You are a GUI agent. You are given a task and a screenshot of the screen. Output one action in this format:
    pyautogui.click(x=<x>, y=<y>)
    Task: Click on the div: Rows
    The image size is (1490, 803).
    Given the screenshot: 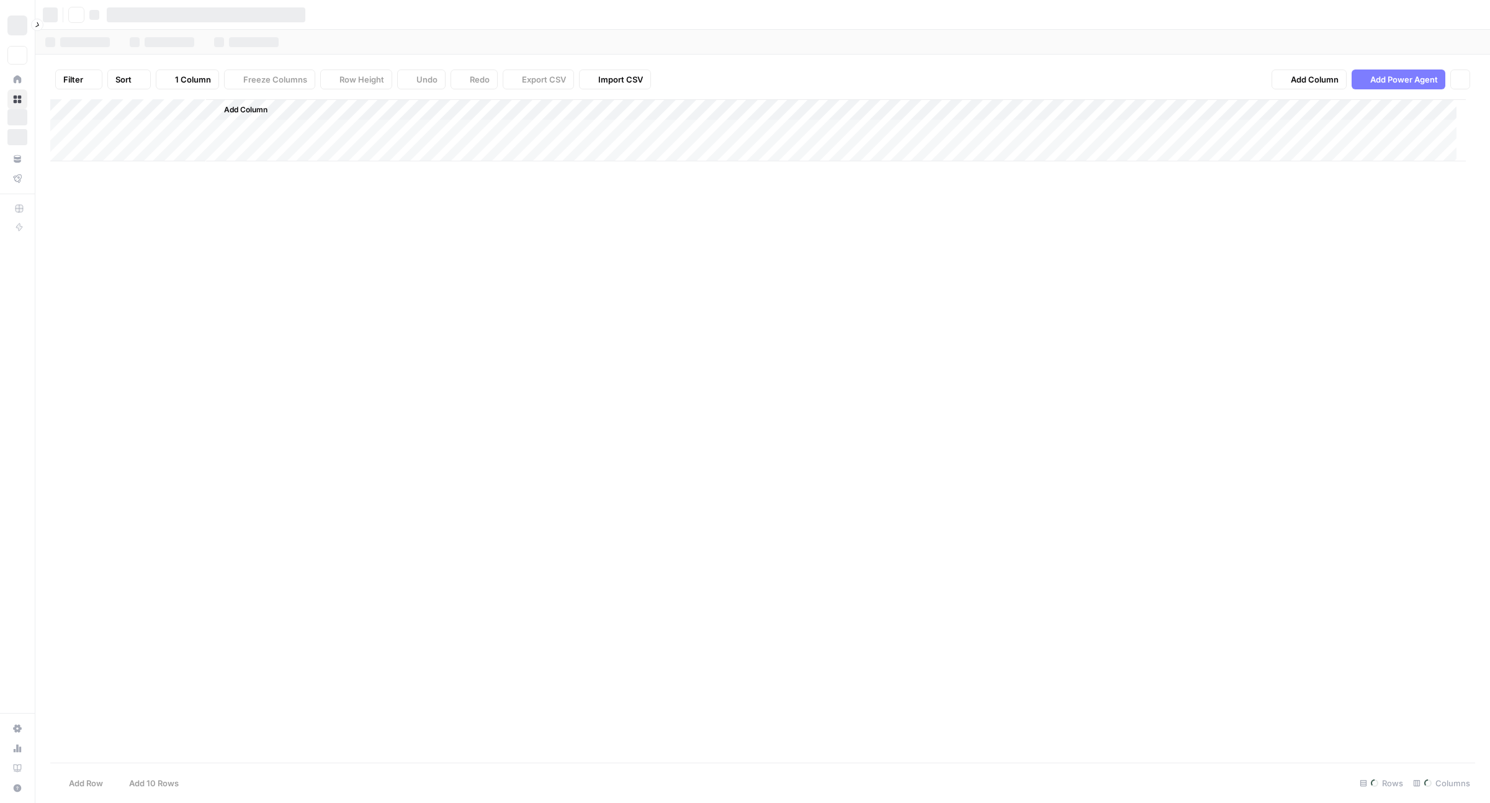 What is the action you would take?
    pyautogui.click(x=1382, y=783)
    